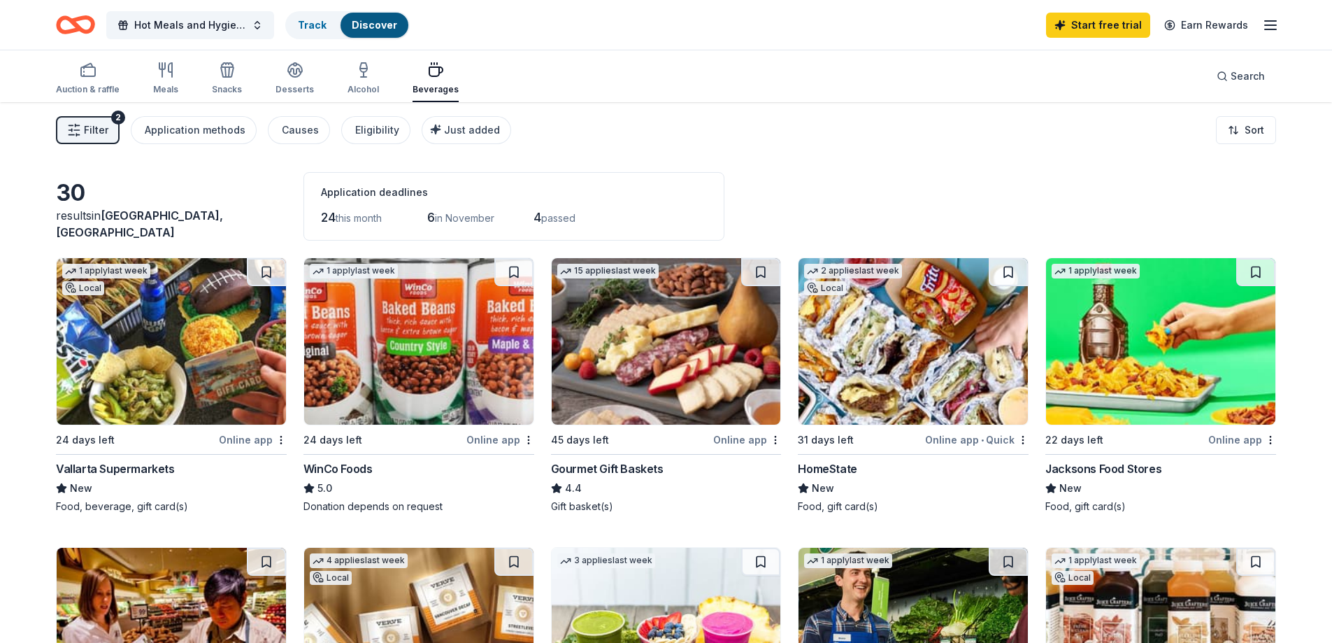 This screenshot has width=1332, height=643. Describe the element at coordinates (338, 468) in the screenshot. I see `div: WinCo Foods` at that location.